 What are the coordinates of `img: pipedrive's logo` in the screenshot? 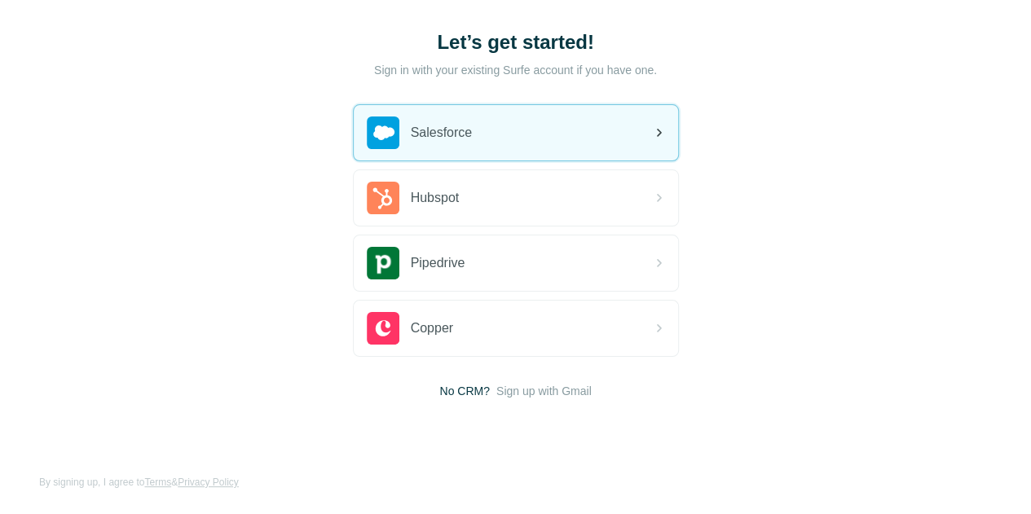 It's located at (383, 263).